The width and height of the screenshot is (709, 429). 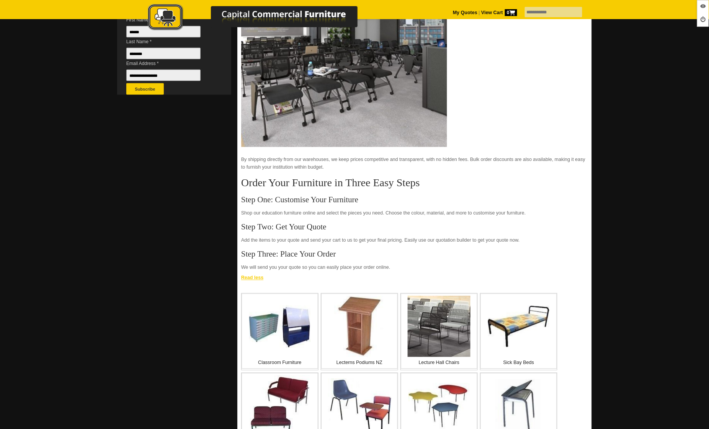 What do you see at coordinates (163, 54) in the screenshot?
I see `input: Last Name *` at bounding box center [163, 54].